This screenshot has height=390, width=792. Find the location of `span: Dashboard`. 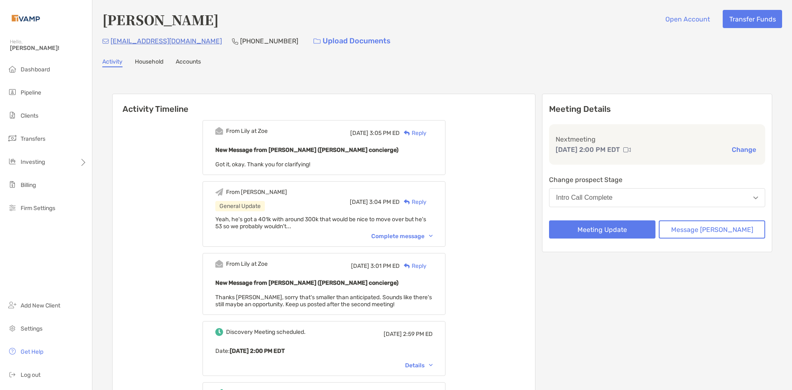

span: Dashboard is located at coordinates (35, 69).